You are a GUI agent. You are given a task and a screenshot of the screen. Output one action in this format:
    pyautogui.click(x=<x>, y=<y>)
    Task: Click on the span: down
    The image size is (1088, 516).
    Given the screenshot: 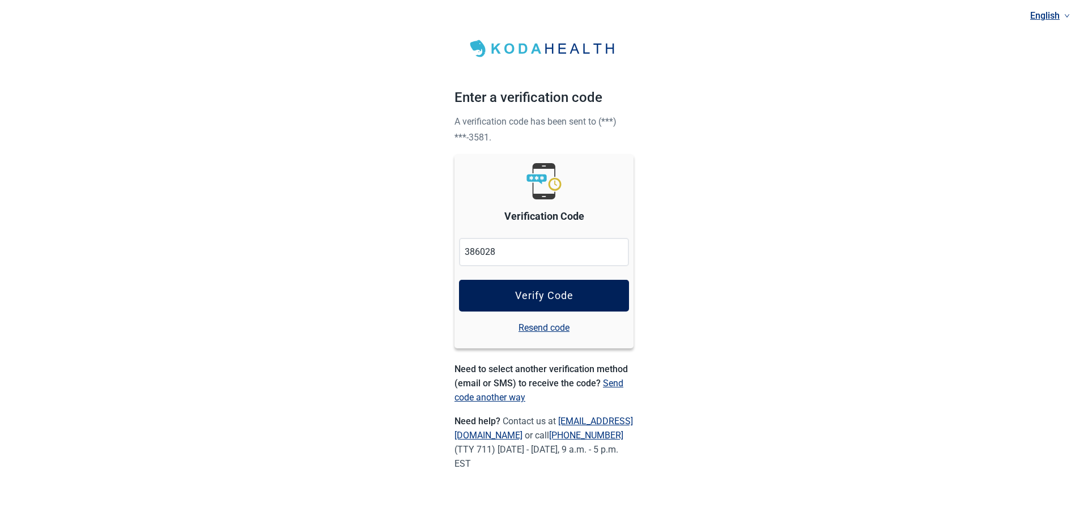 What is the action you would take?
    pyautogui.click(x=1067, y=16)
    